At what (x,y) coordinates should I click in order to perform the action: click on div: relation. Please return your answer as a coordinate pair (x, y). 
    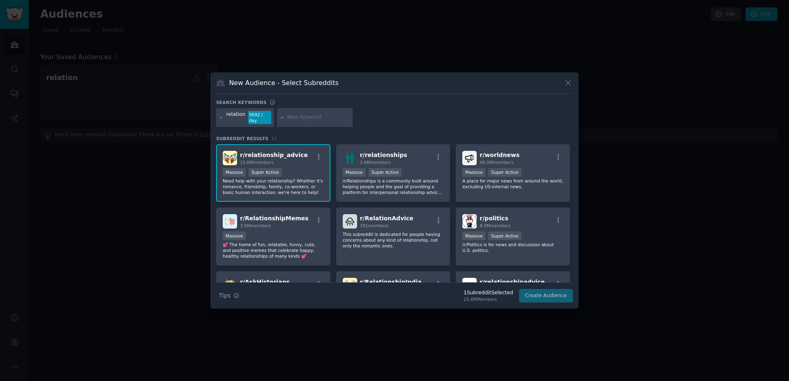
    Looking at the image, I should click on (236, 118).